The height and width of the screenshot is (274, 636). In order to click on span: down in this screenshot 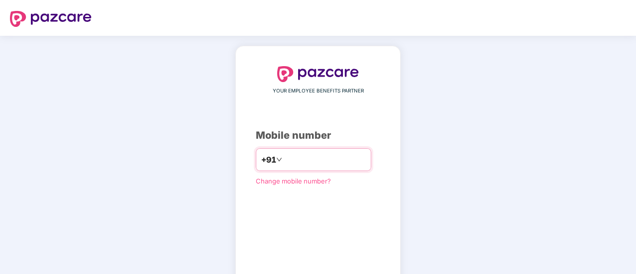, I will do `click(279, 160)`.